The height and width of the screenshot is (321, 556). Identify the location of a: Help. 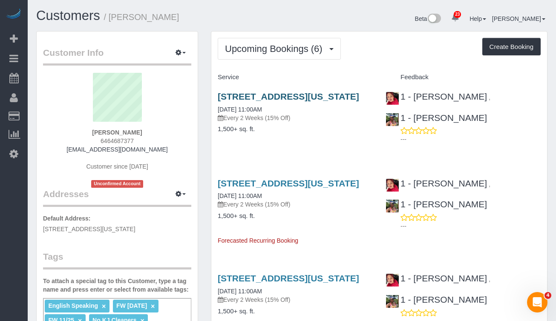
(477, 19).